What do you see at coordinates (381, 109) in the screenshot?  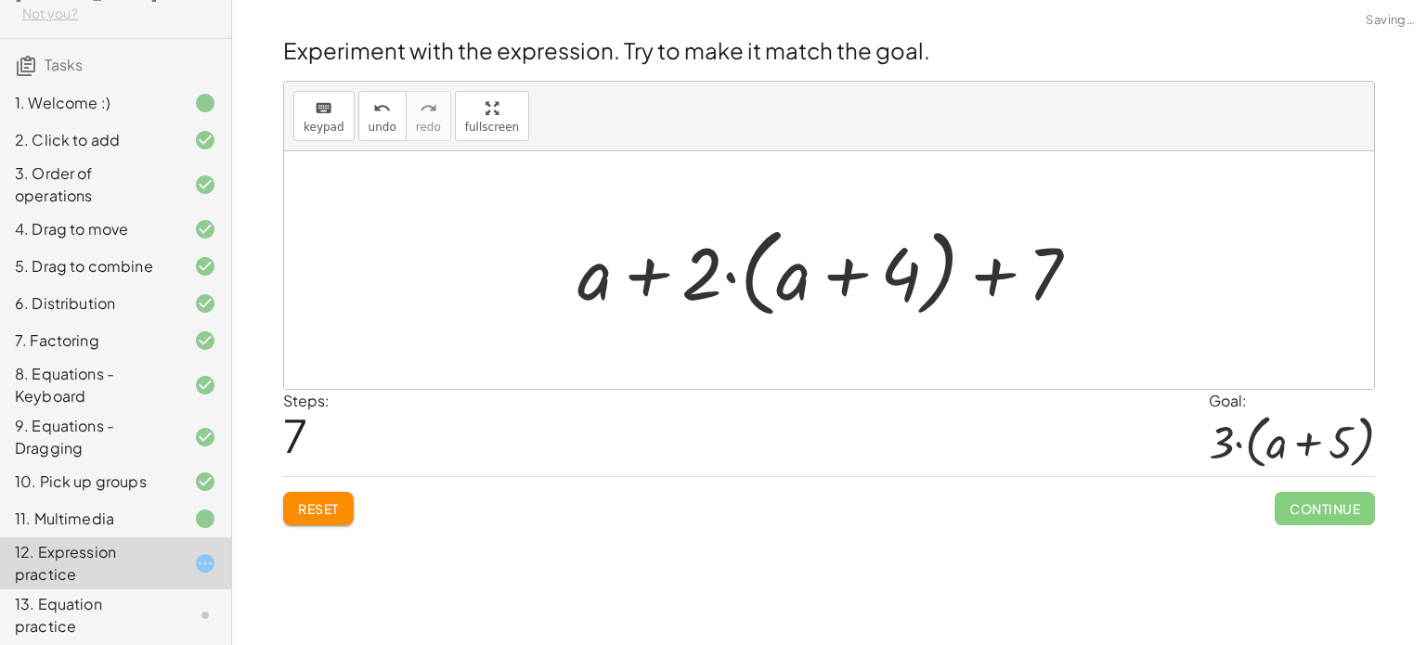 I see `i: undo` at bounding box center [381, 109].